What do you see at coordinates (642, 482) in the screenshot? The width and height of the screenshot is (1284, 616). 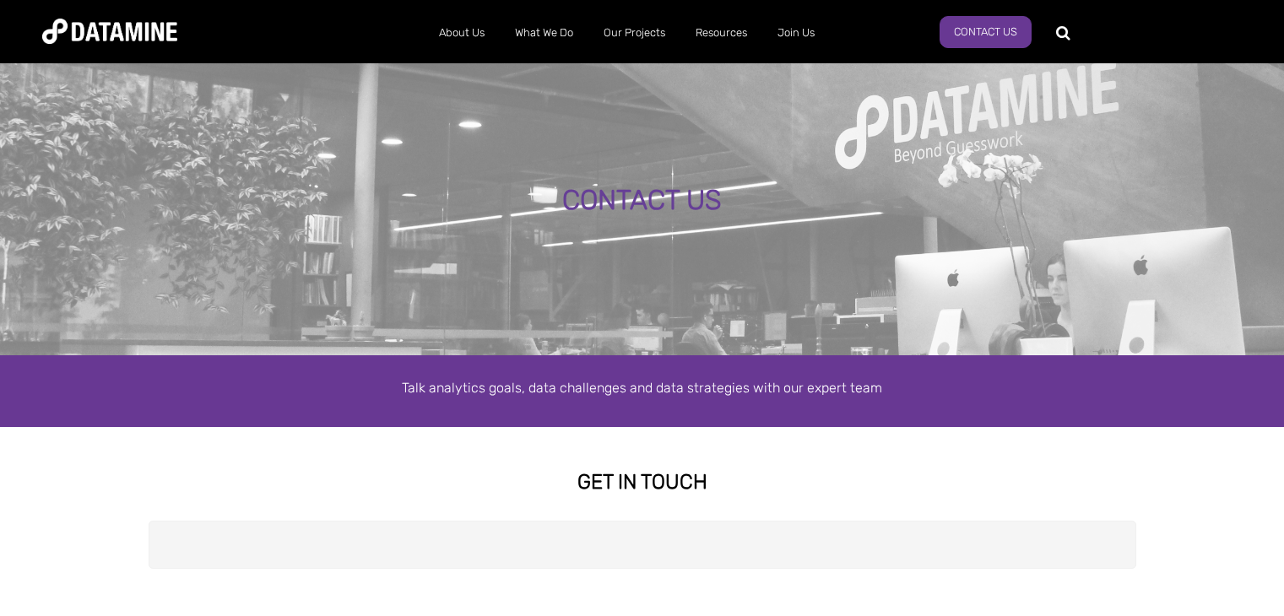 I see `strong: GET IN TOUCH` at bounding box center [642, 482].